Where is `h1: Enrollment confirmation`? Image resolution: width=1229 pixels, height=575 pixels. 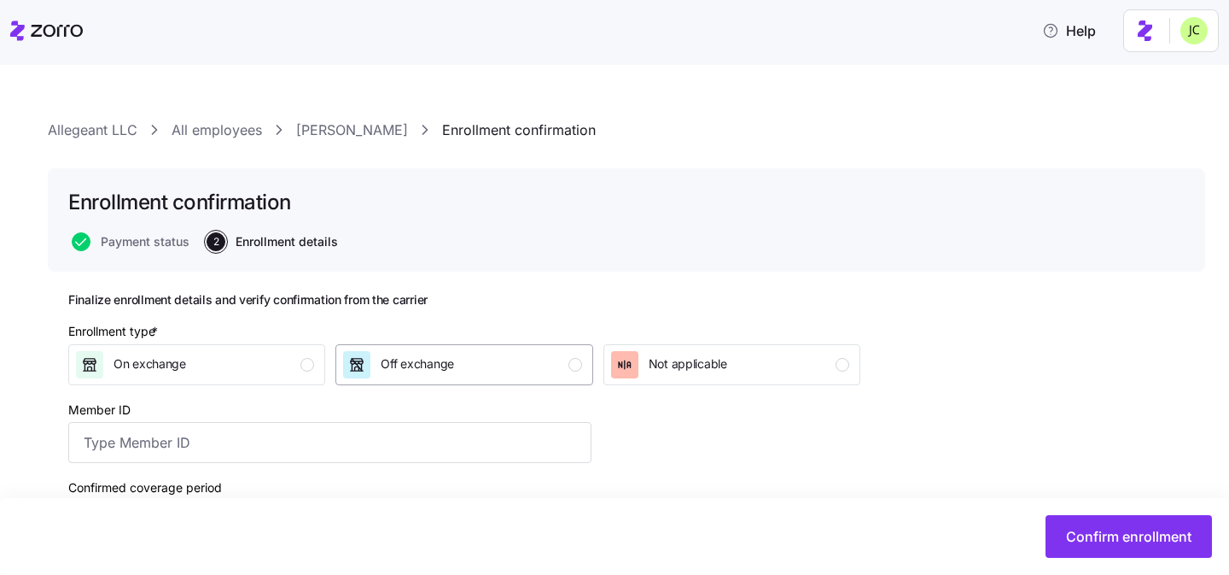
h1: Enrollment confirmation is located at coordinates (179, 202).